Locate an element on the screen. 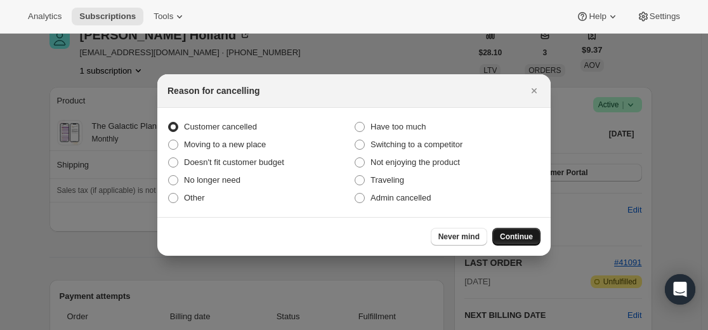 The height and width of the screenshot is (330, 708). button: Analytics is located at coordinates (44, 16).